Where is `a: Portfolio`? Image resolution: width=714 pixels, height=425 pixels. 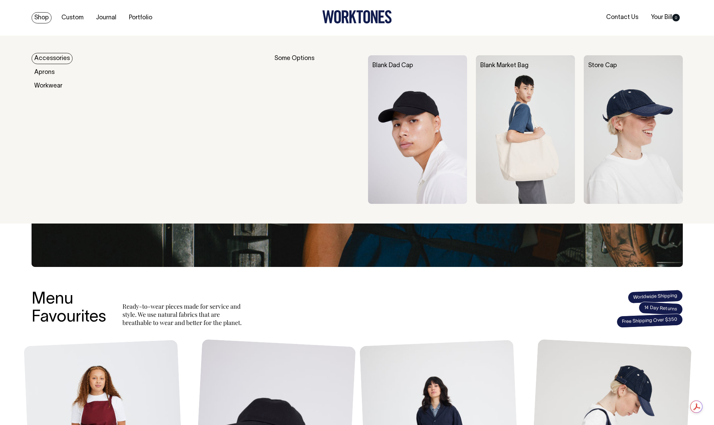 a: Portfolio is located at coordinates (140, 18).